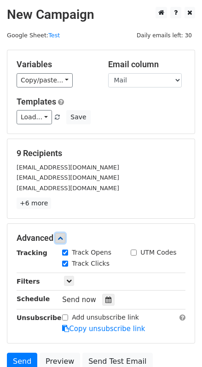 The height and width of the screenshot is (367, 202). Describe the element at coordinates (54, 35) in the screenshot. I see `a: Test` at that location.